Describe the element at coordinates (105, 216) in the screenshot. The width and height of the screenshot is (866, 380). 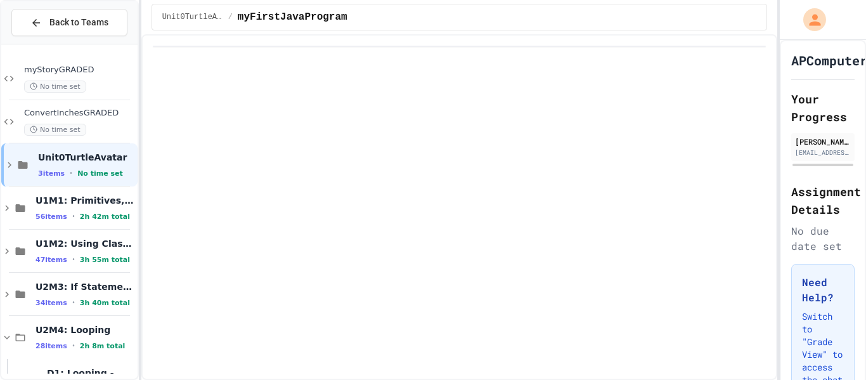
I see `span: 2h 42m total` at that location.